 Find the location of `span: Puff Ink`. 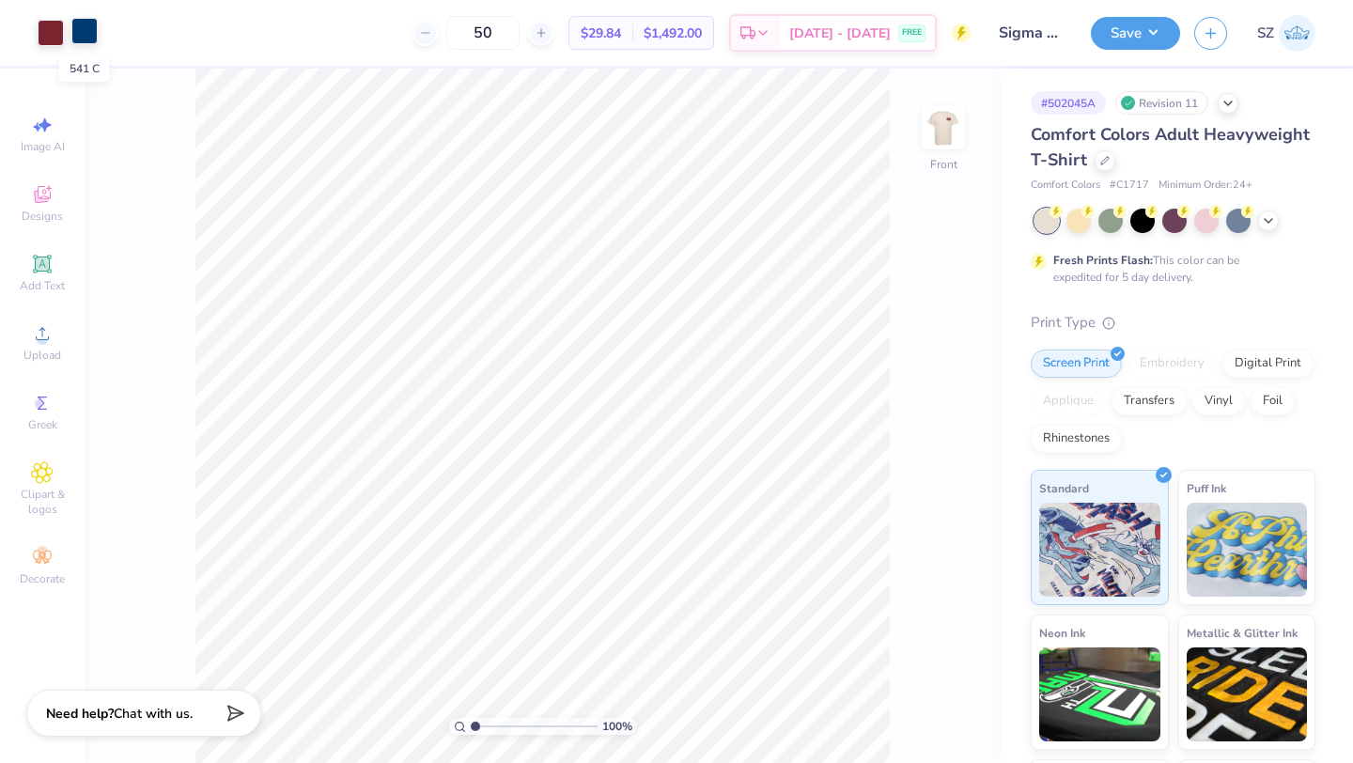

span: Puff Ink is located at coordinates (1207, 488).